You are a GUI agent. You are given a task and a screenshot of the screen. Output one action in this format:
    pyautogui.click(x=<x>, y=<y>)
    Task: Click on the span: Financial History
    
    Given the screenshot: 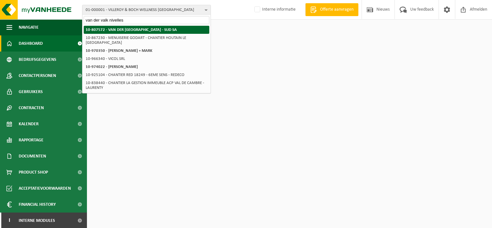 What is the action you would take?
    pyautogui.click(x=37, y=204)
    